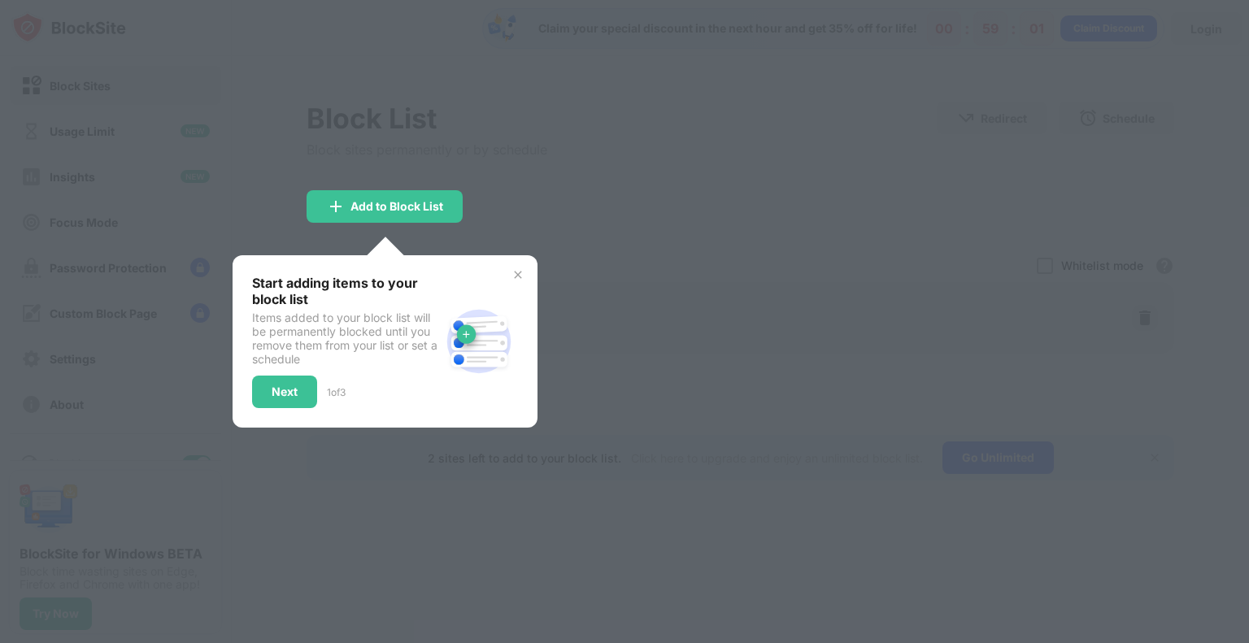 This screenshot has width=1249, height=643. I want to click on div: Add to Block List, so click(397, 206).